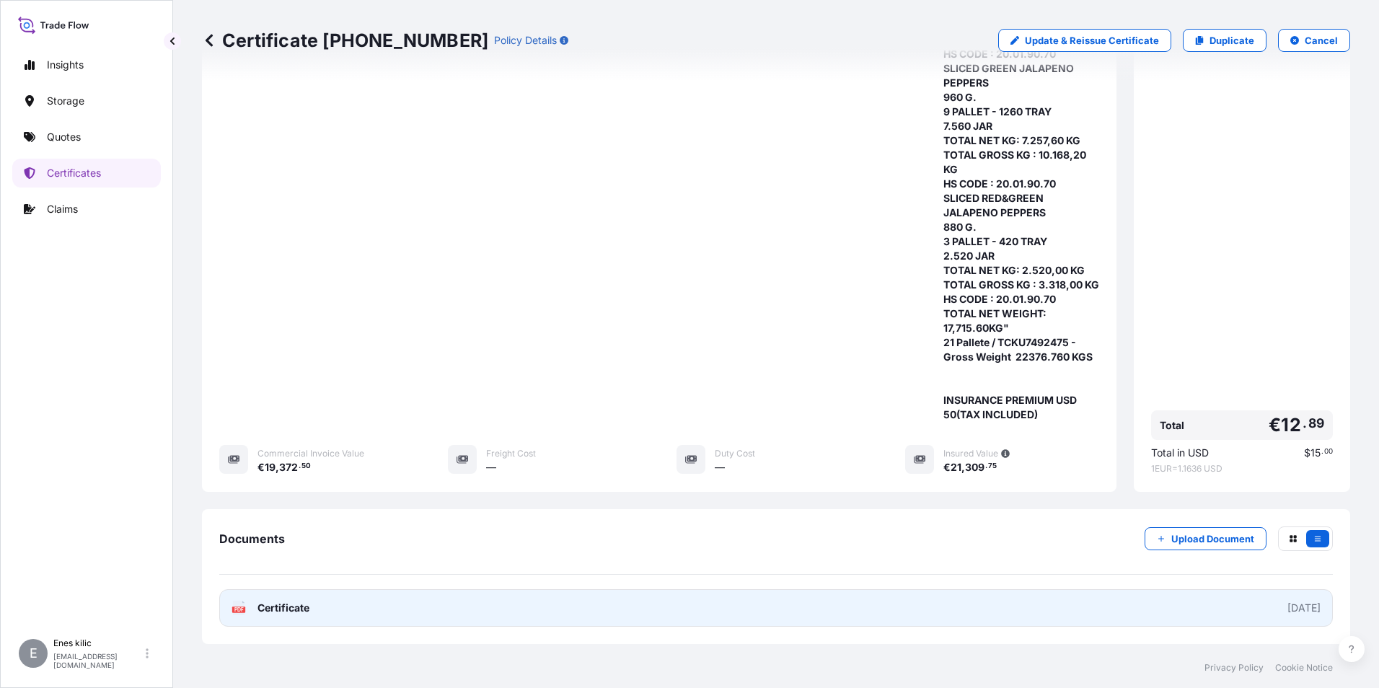  What do you see at coordinates (1180, 453) in the screenshot?
I see `span: Total in USD` at bounding box center [1180, 453].